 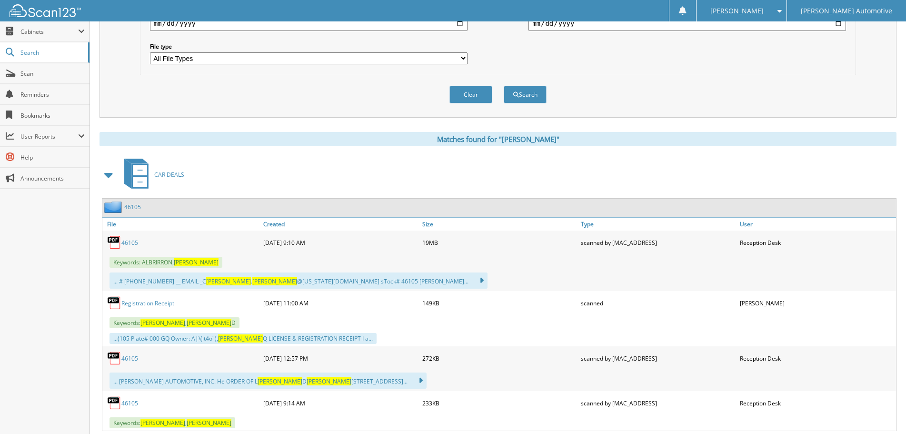 I want to click on span: Keywords: ALBRIRRON,, so click(x=166, y=262).